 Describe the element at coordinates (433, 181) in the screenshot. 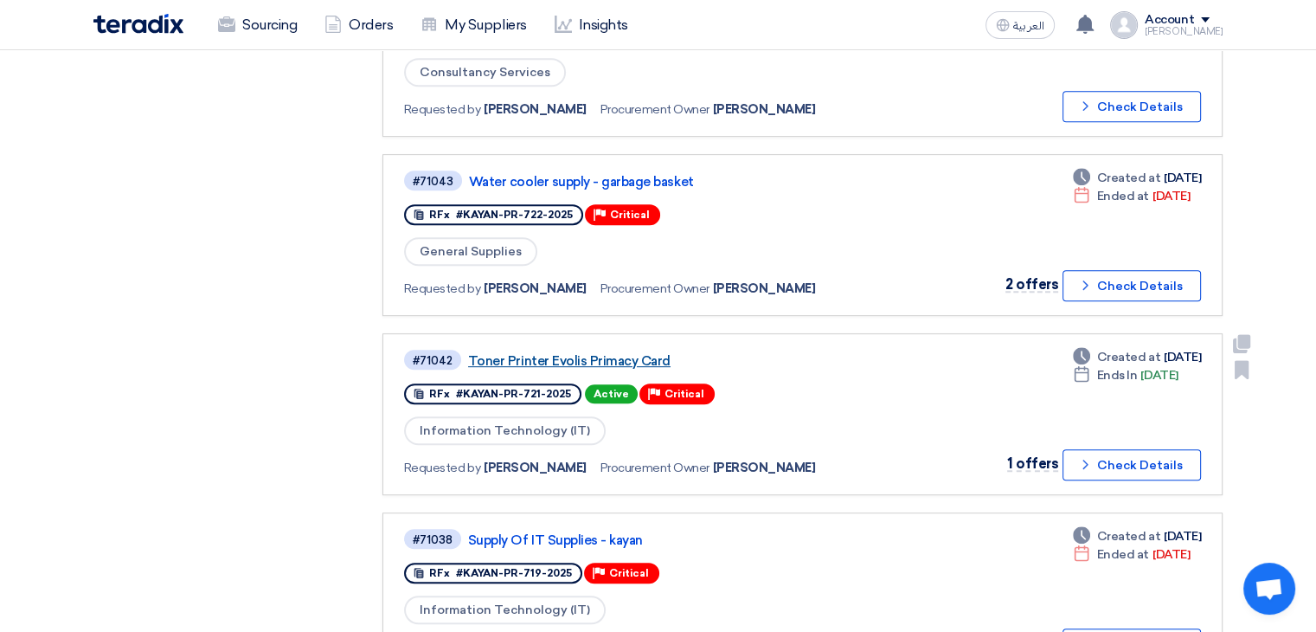

I see `div: #71043` at that location.